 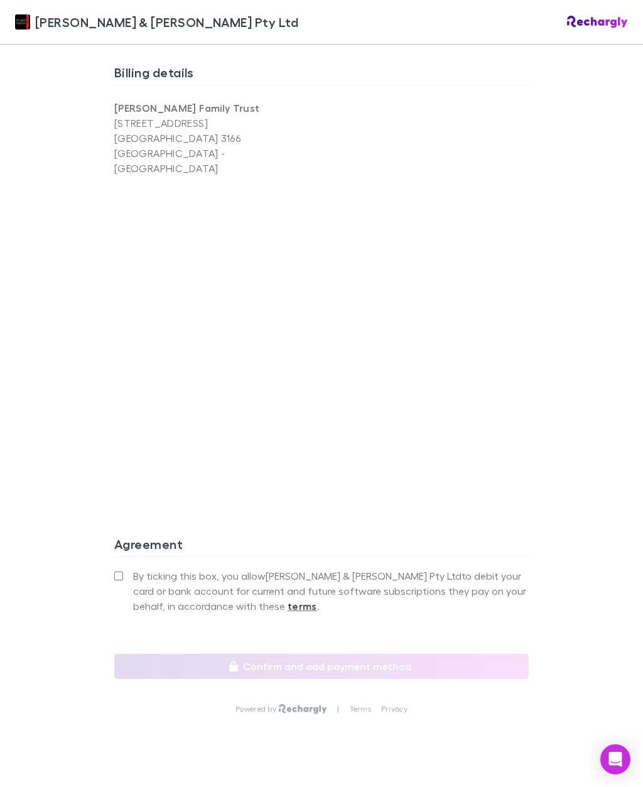 I want to click on div: Open Intercom Messenger, so click(x=615, y=759).